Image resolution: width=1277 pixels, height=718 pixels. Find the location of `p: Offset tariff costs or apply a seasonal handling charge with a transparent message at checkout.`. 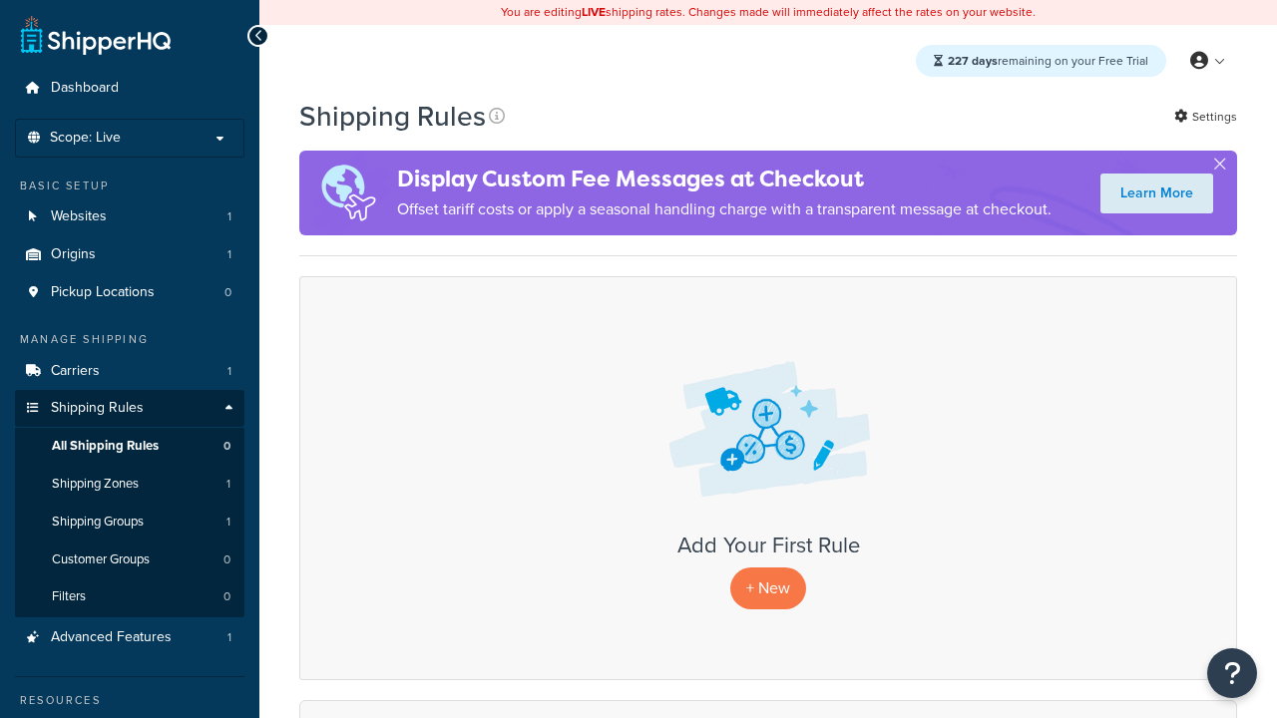

p: Offset tariff costs or apply a seasonal handling charge with a transparent message at checkout. is located at coordinates (724, 209).